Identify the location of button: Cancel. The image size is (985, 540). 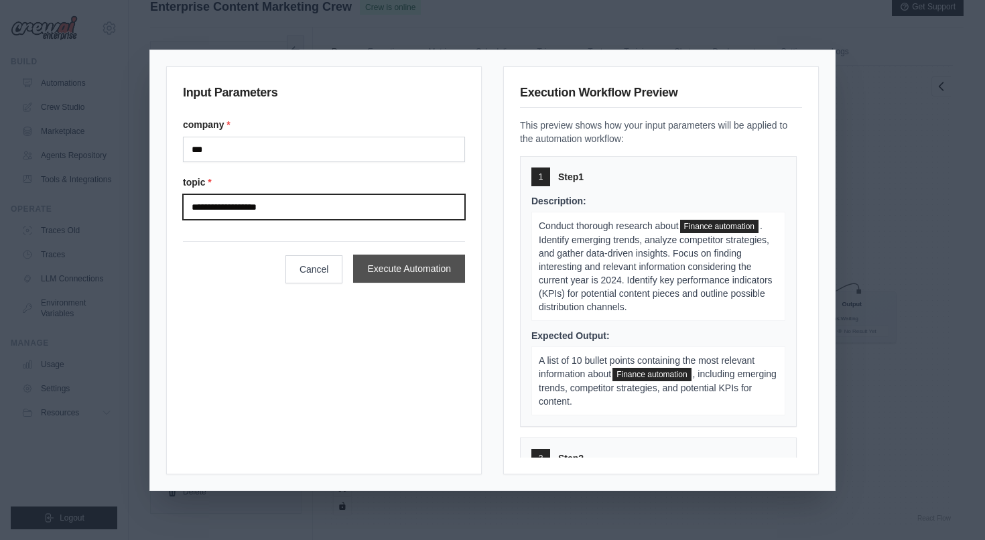
(314, 269).